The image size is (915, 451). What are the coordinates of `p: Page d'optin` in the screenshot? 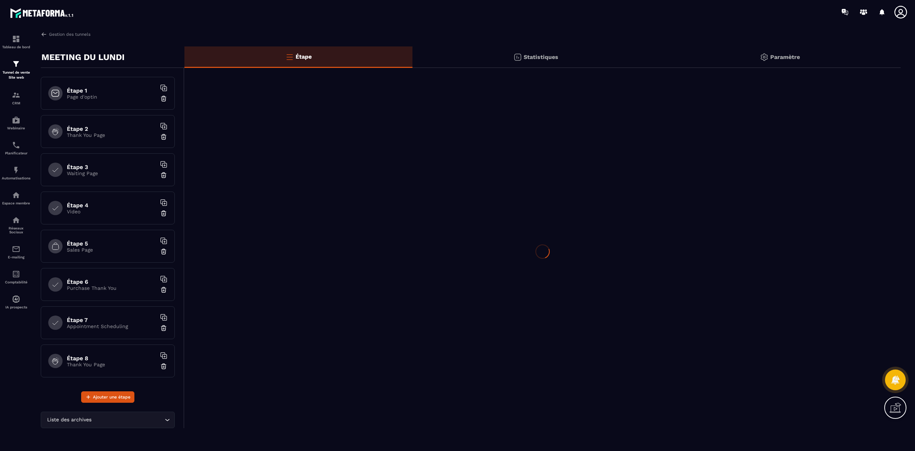 It's located at (111, 97).